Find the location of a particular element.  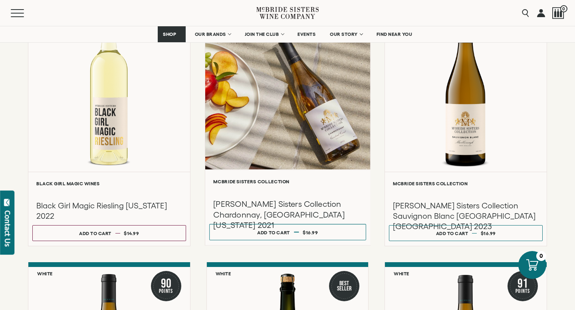

span: OUR STORY is located at coordinates (344, 34).